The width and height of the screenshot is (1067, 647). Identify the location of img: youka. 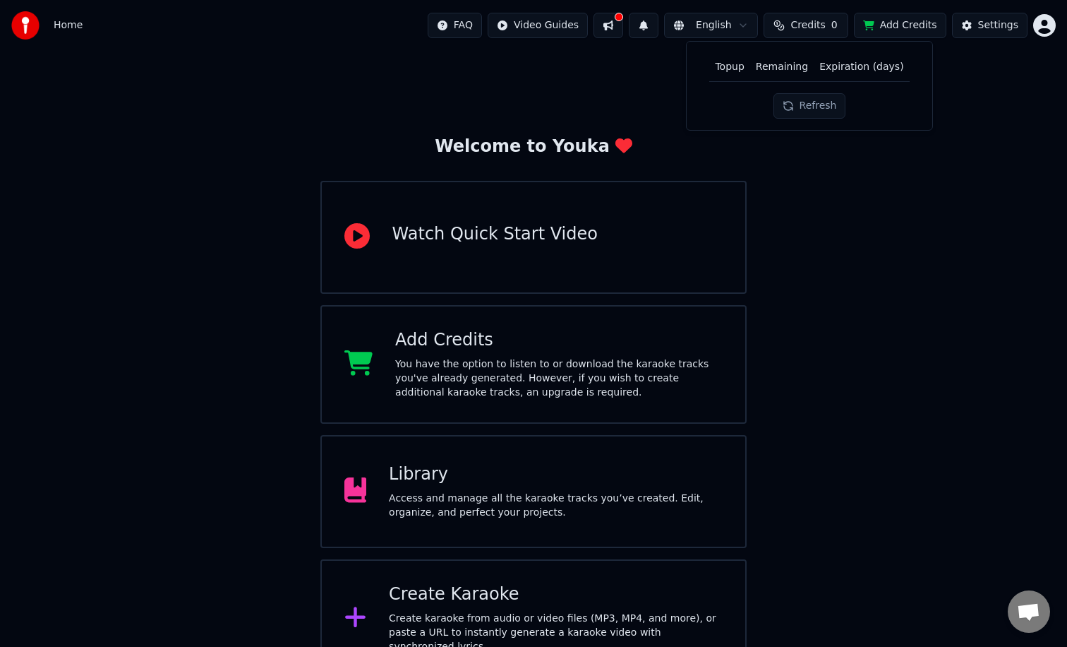
(25, 25).